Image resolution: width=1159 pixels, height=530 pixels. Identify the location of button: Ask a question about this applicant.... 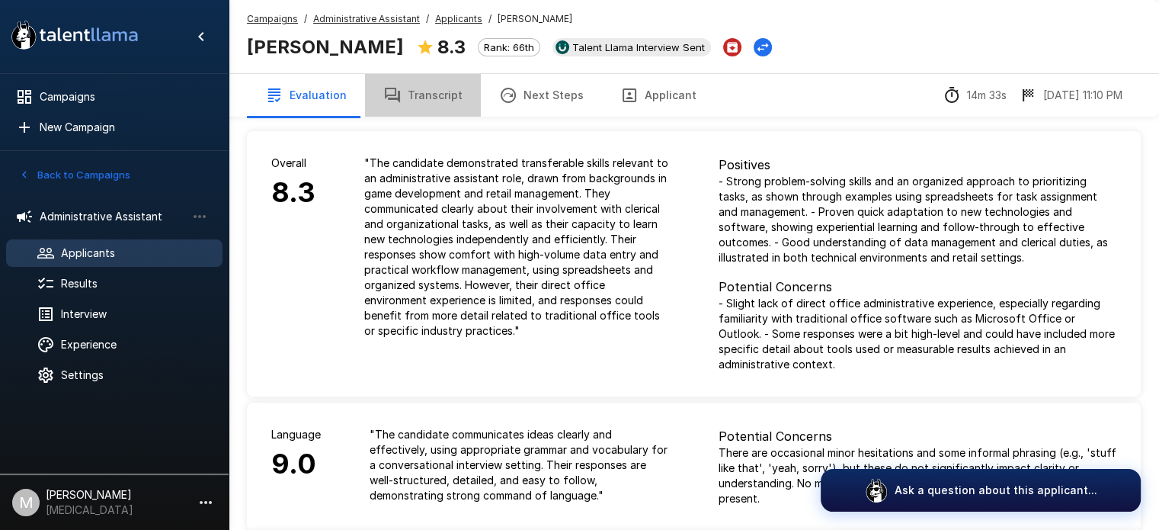
(981, 490).